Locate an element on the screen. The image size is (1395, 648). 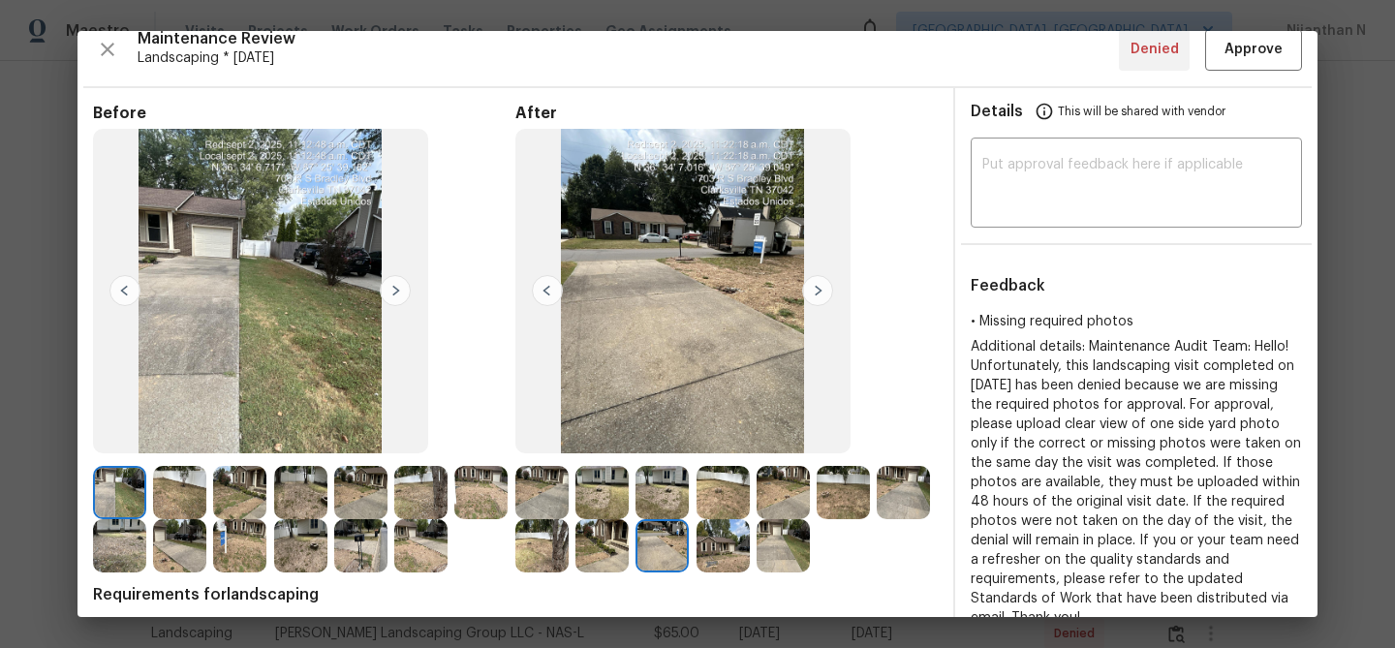
span: Maintenance Review is located at coordinates (628, 39).